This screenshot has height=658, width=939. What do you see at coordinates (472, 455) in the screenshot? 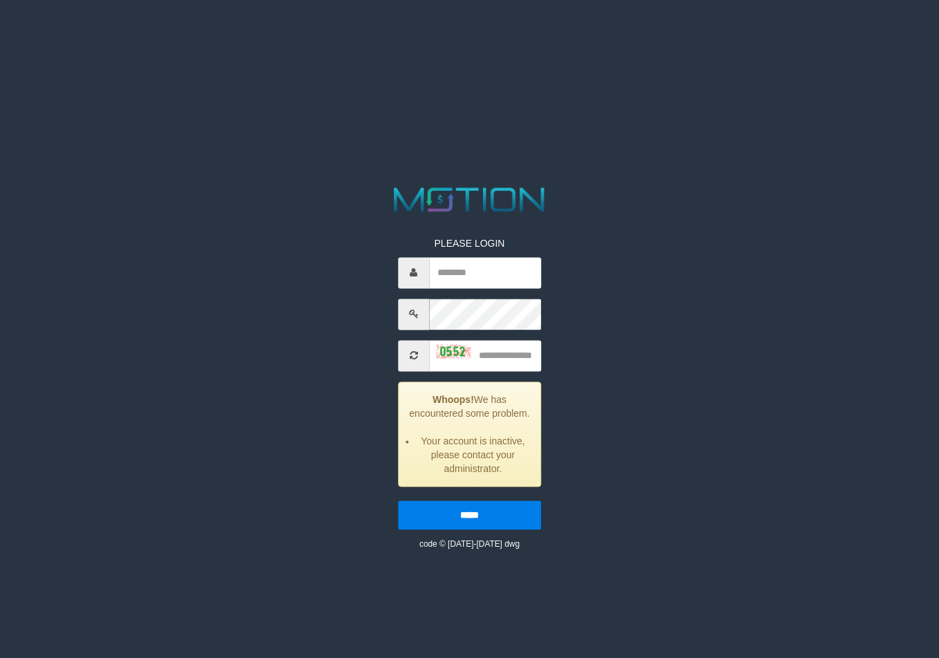
I see `li: Your account is inactive, please contact your administrator.` at bounding box center [472, 455].